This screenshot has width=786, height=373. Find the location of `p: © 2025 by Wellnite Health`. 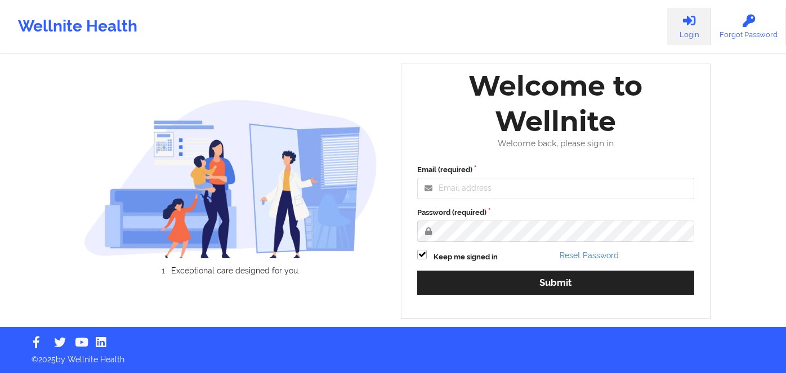

p: © 2025 by Wellnite Health is located at coordinates (393, 356).